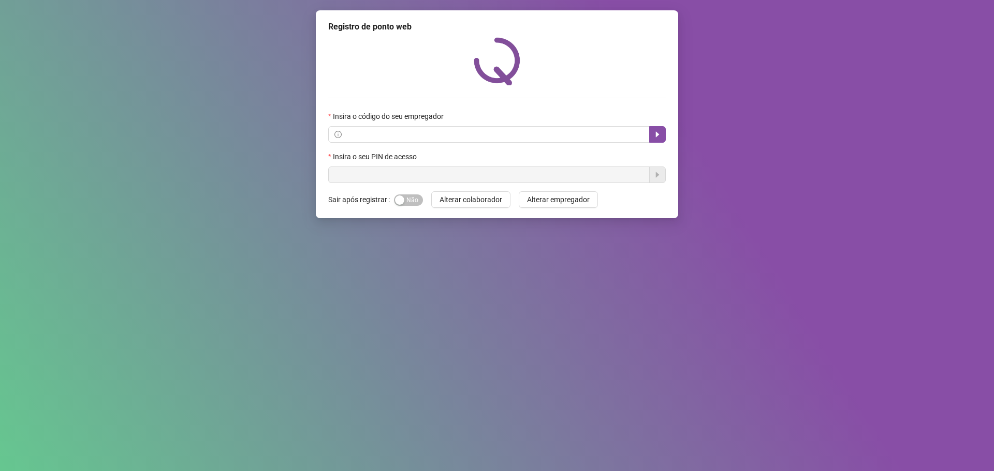 This screenshot has height=471, width=994. I want to click on span: Alterar colaborador, so click(470, 200).